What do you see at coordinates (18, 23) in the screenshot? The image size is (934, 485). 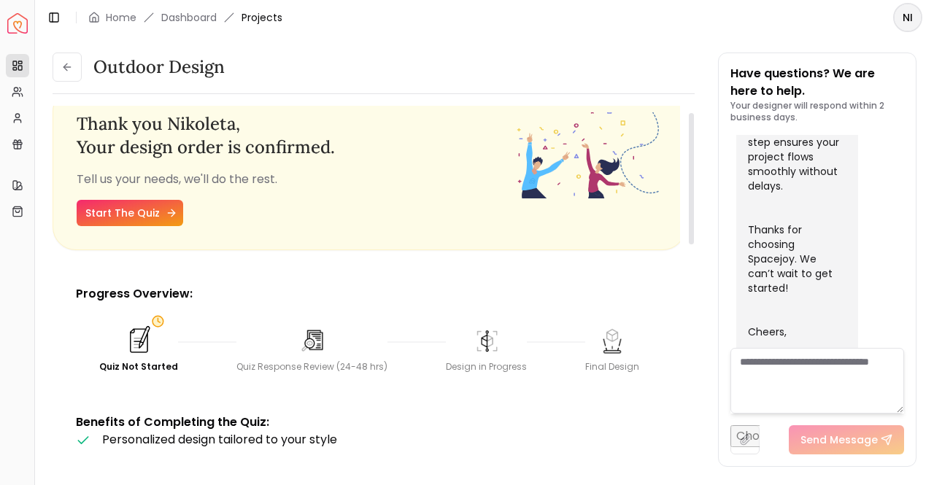 I see `a: Spacejoy` at bounding box center [18, 23].